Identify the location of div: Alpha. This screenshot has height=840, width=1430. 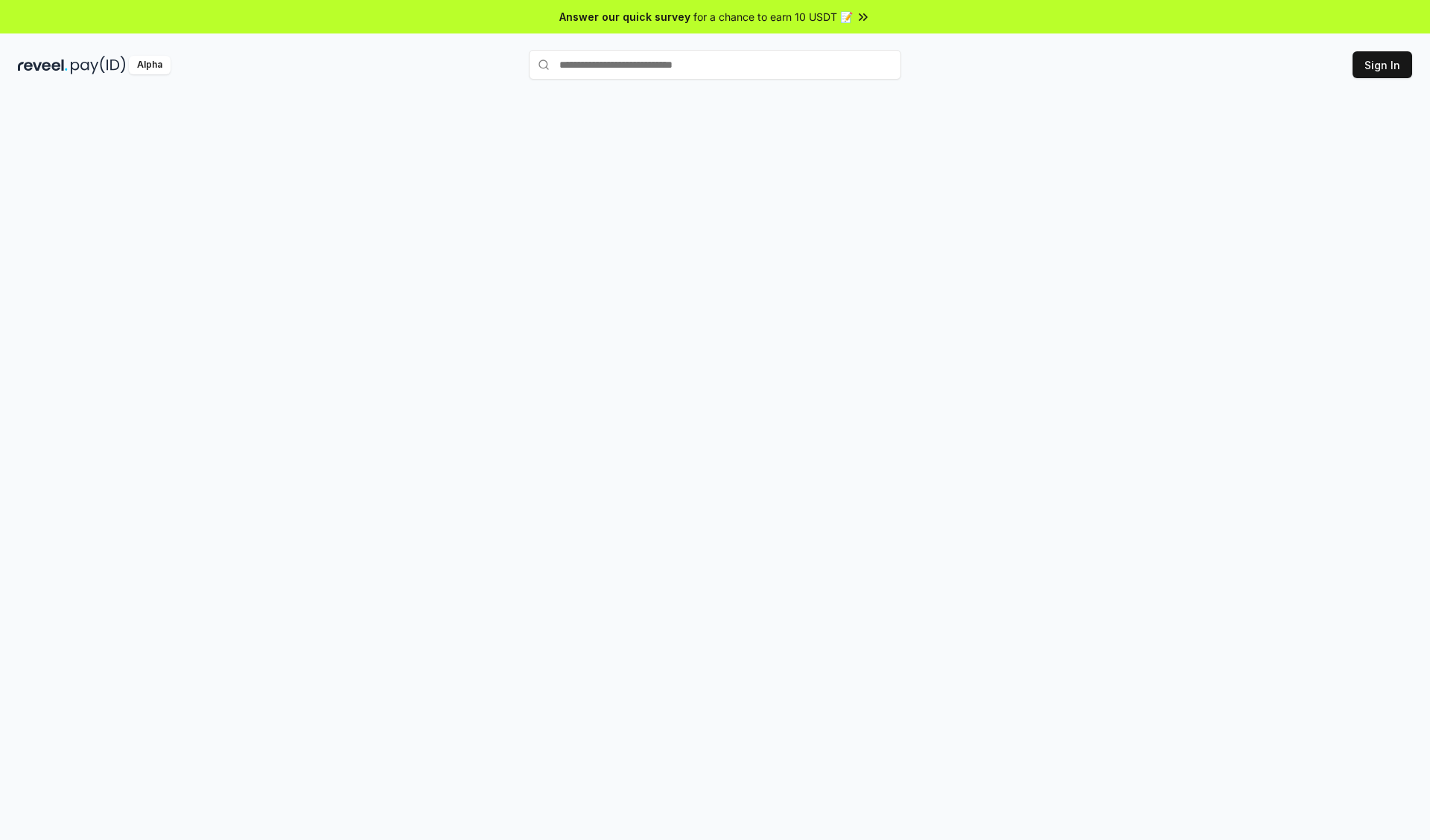
(149, 64).